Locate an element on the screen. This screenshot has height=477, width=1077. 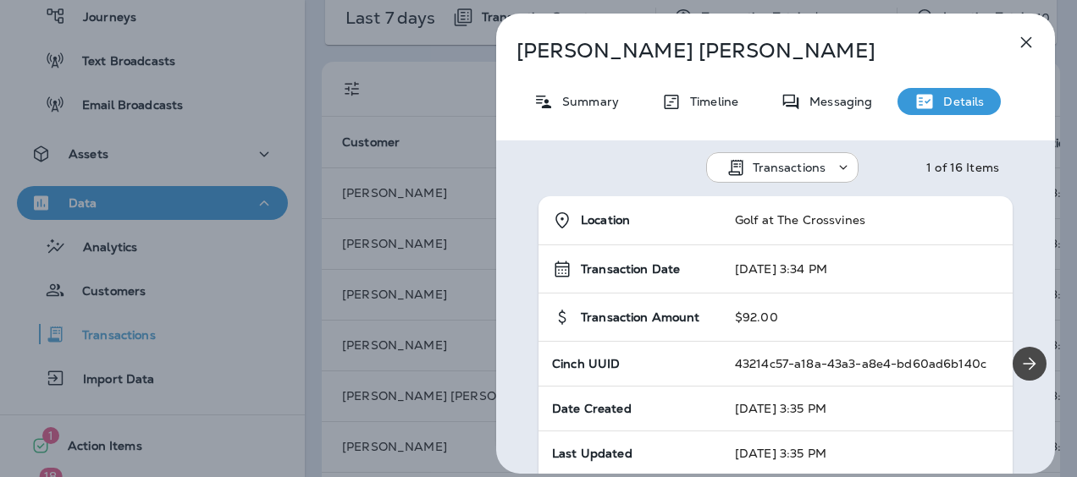
td: $92.00 is located at coordinates (867, 317).